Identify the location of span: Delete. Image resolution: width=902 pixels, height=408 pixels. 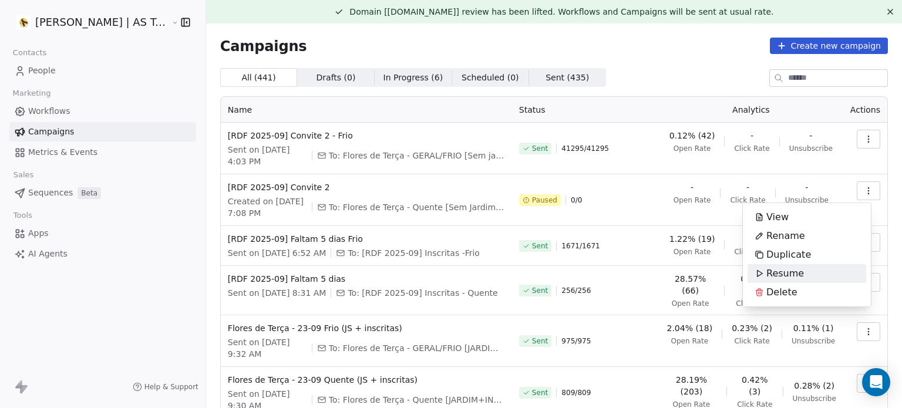
(782, 293).